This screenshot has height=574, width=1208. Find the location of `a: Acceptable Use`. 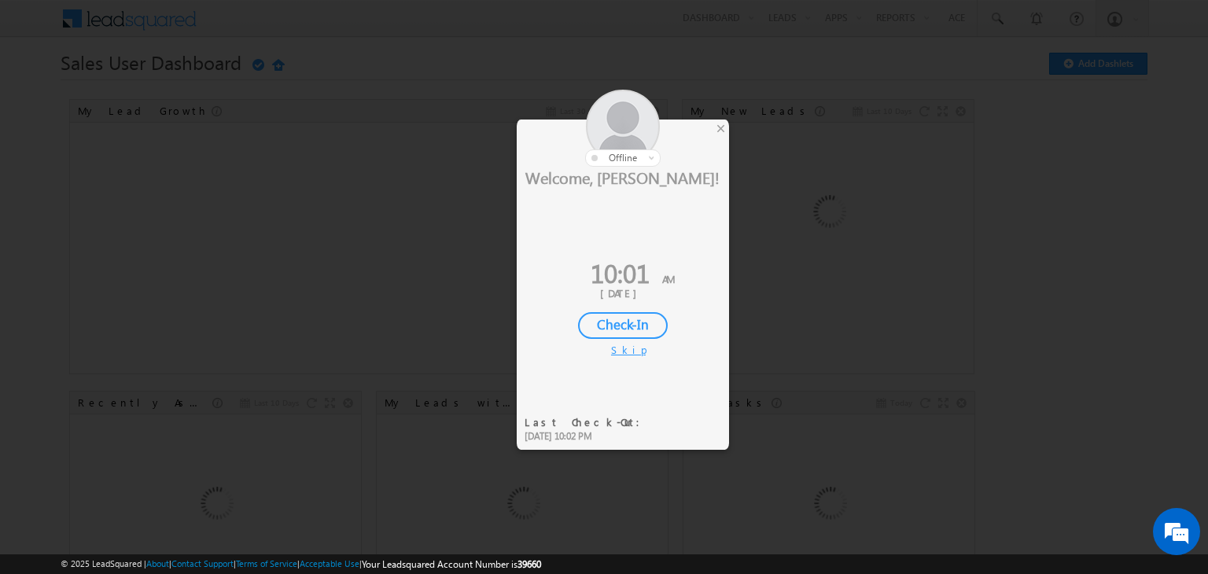

a: Acceptable Use is located at coordinates (329, 563).